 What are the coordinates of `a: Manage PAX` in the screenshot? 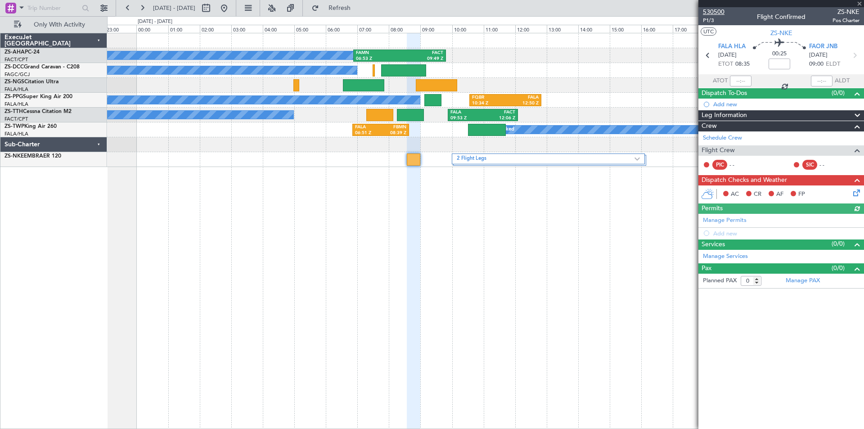 It's located at (803, 281).